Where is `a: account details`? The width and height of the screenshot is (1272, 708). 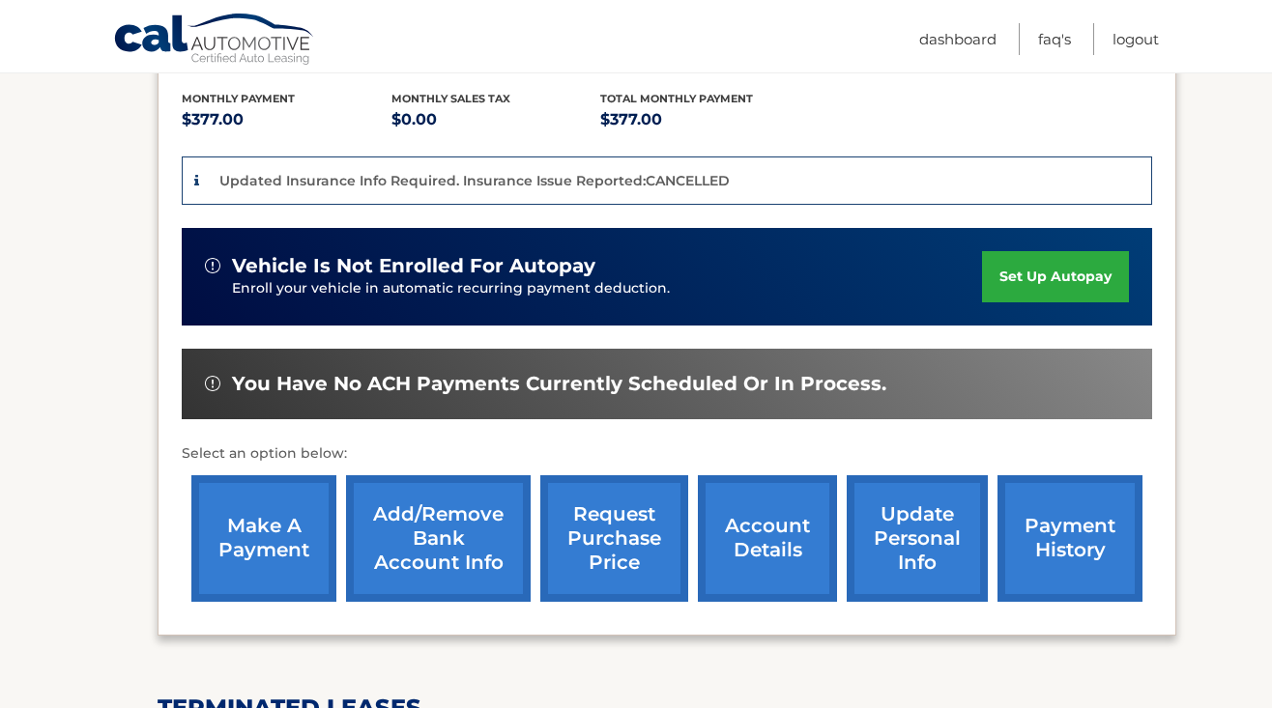
a: account details is located at coordinates (767, 538).